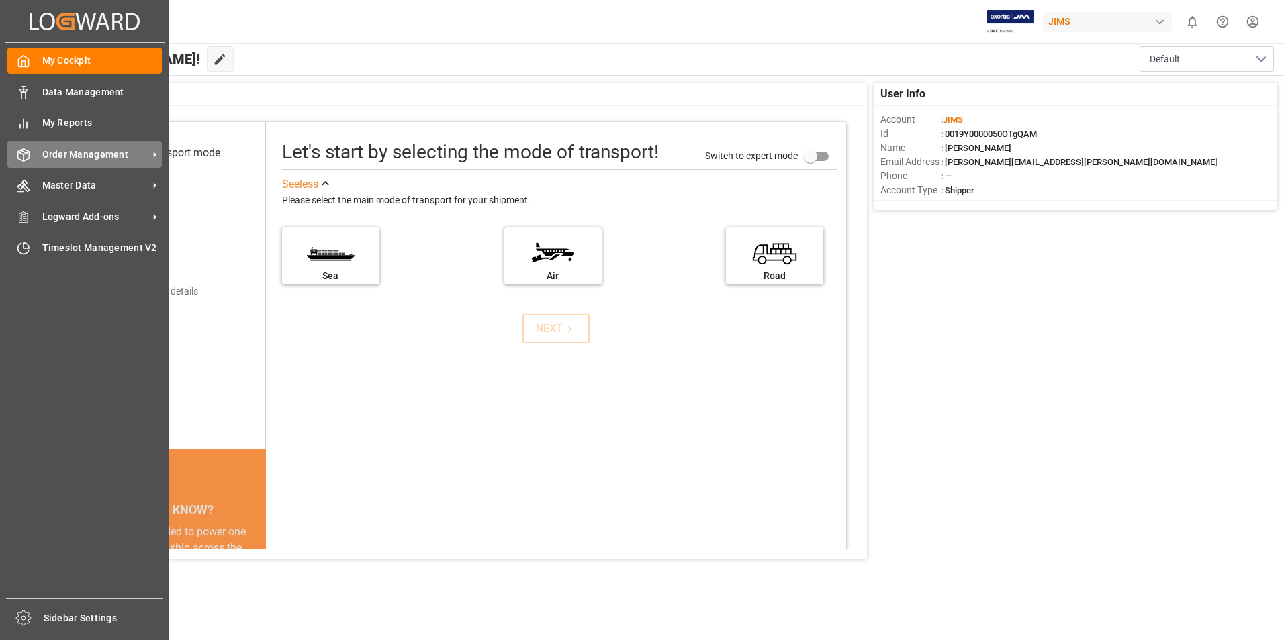 The height and width of the screenshot is (640, 1284). What do you see at coordinates (85, 123) in the screenshot?
I see `a: My Reports` at bounding box center [85, 123].